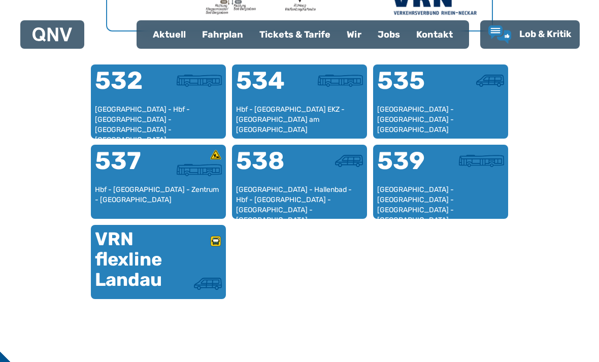 The image size is (599, 362). Describe the element at coordinates (126, 87) in the screenshot. I see `div: 532` at that location.